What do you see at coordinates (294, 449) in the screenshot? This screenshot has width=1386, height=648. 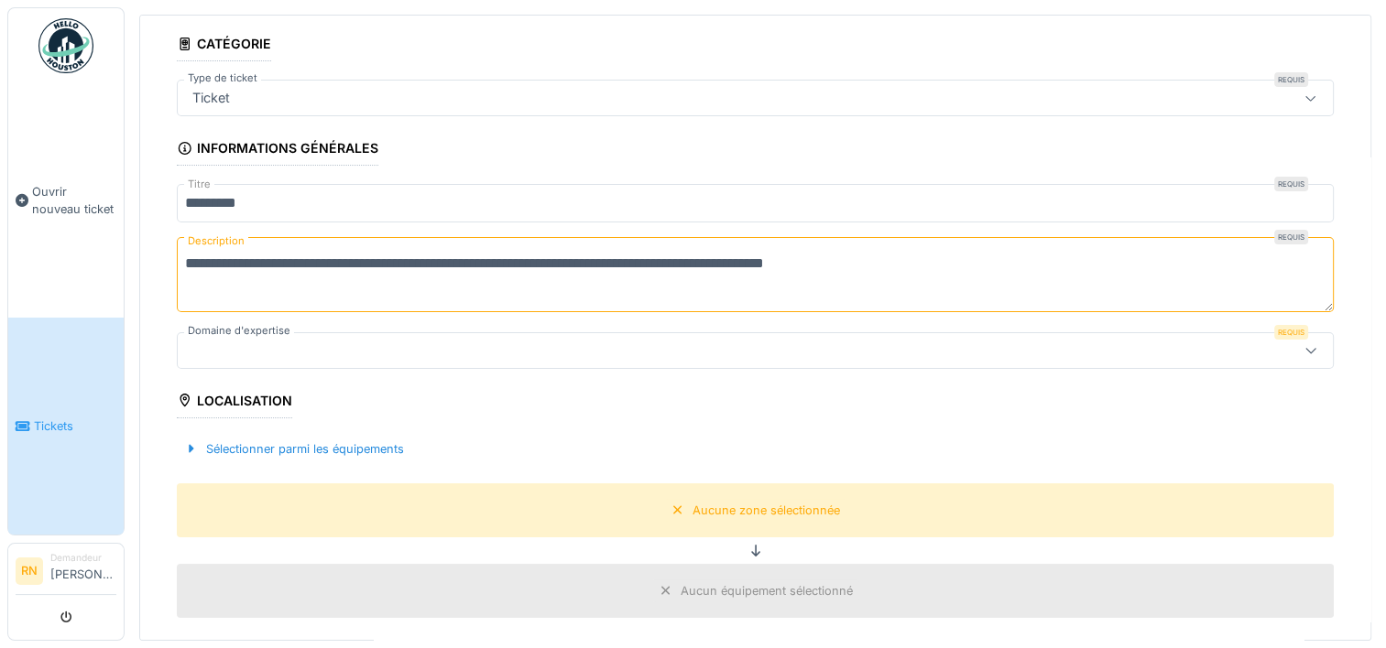 I see `div: Sélectionner parmi les équipements` at bounding box center [294, 449].